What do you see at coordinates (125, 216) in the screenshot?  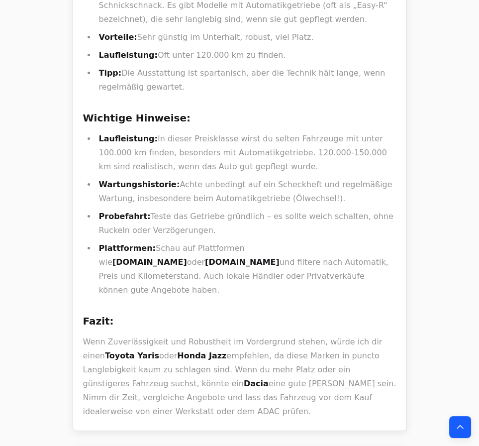 I see `strong: Probefahrt:` at bounding box center [125, 216].